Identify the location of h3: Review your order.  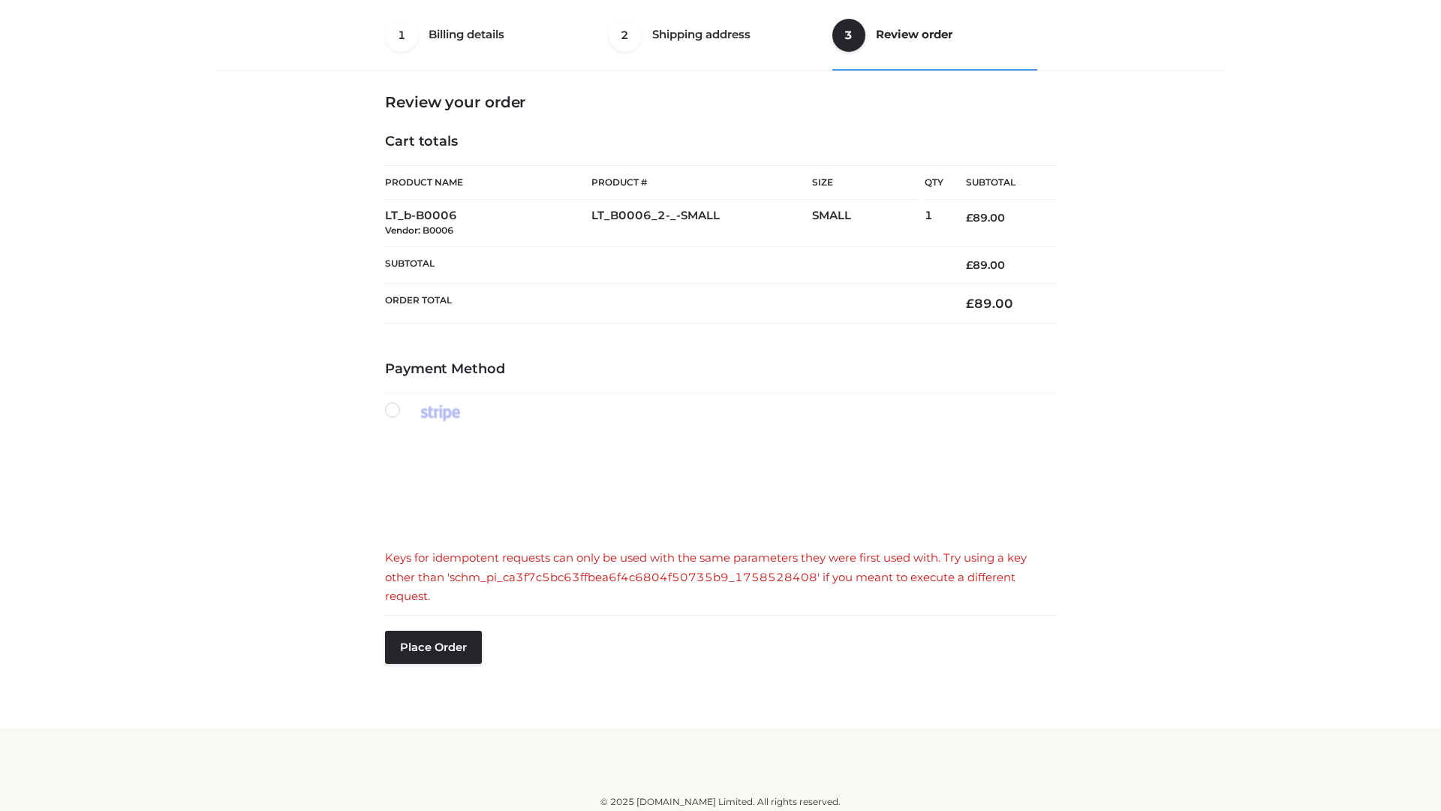
(721, 102).